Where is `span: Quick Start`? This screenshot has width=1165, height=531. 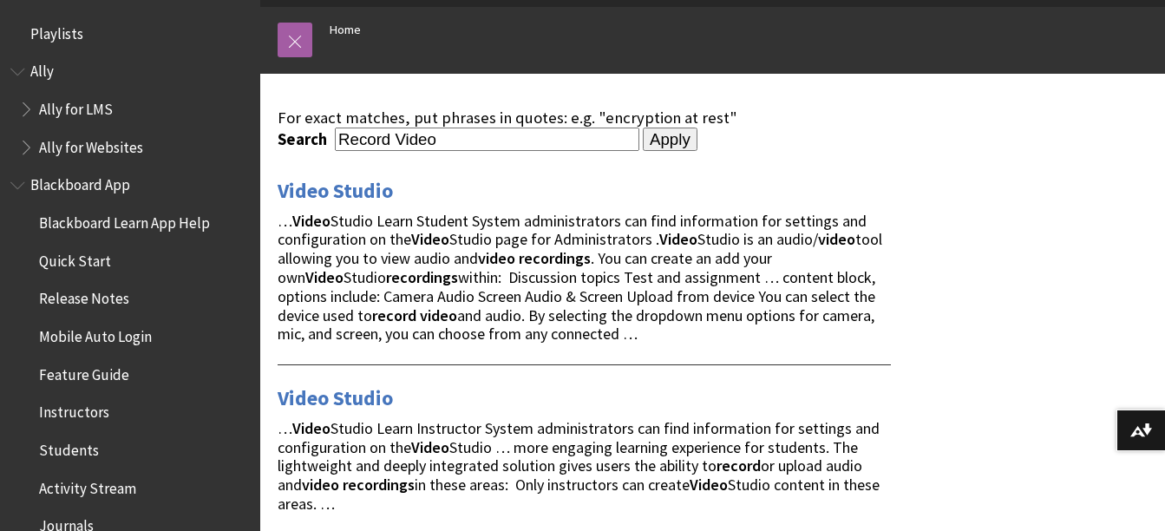 span: Quick Start is located at coordinates (75, 258).